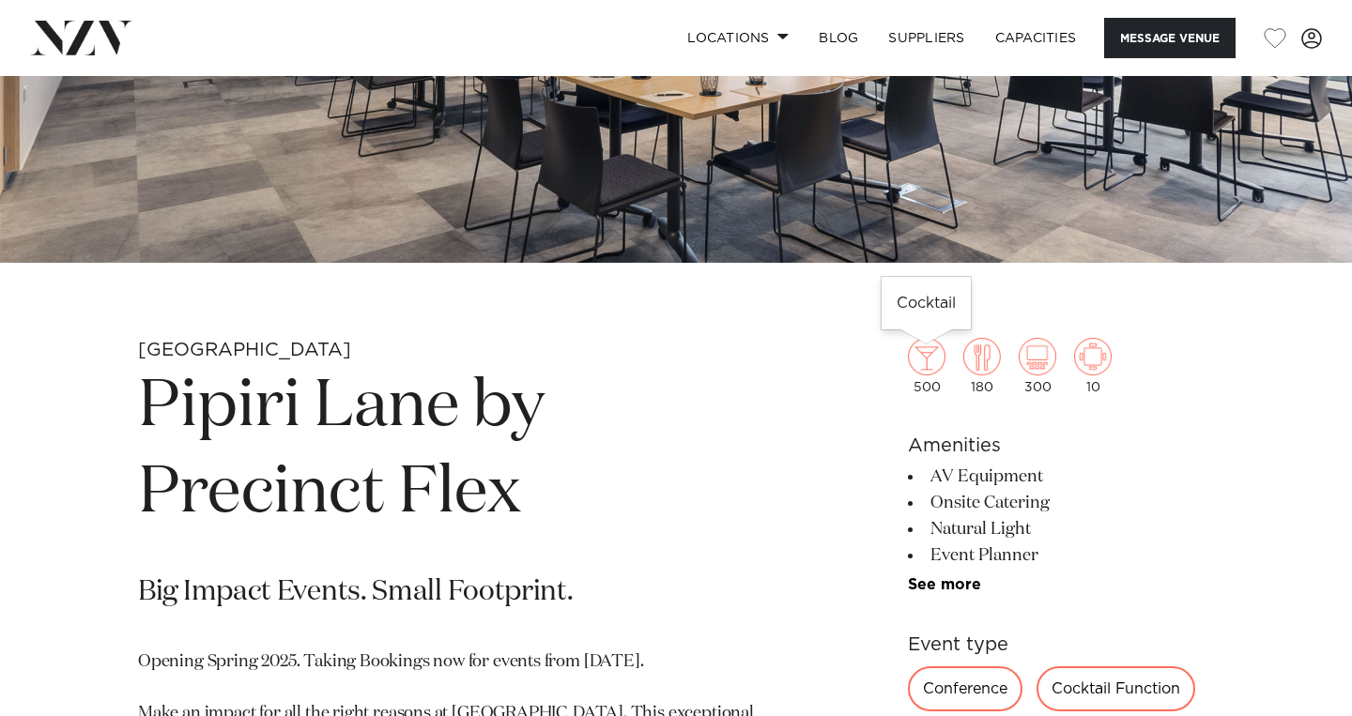 This screenshot has height=716, width=1352. What do you see at coordinates (1061, 556) in the screenshot?
I see `li: Event Planner` at bounding box center [1061, 556].